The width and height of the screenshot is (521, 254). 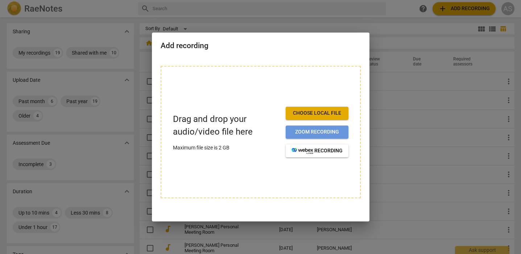 I want to click on button: Zoom recording, so click(x=317, y=132).